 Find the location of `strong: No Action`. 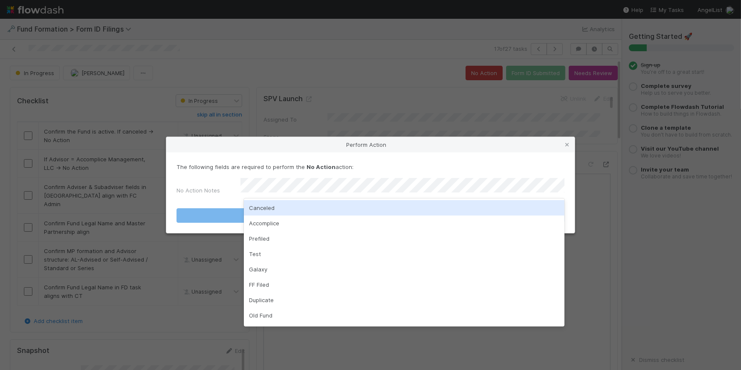

strong: No Action is located at coordinates (321, 167).